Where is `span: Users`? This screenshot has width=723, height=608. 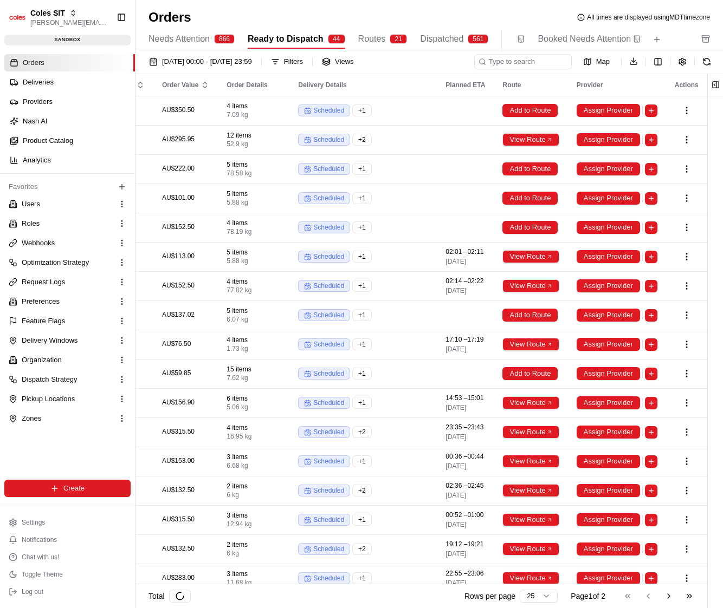 span: Users is located at coordinates (31, 204).